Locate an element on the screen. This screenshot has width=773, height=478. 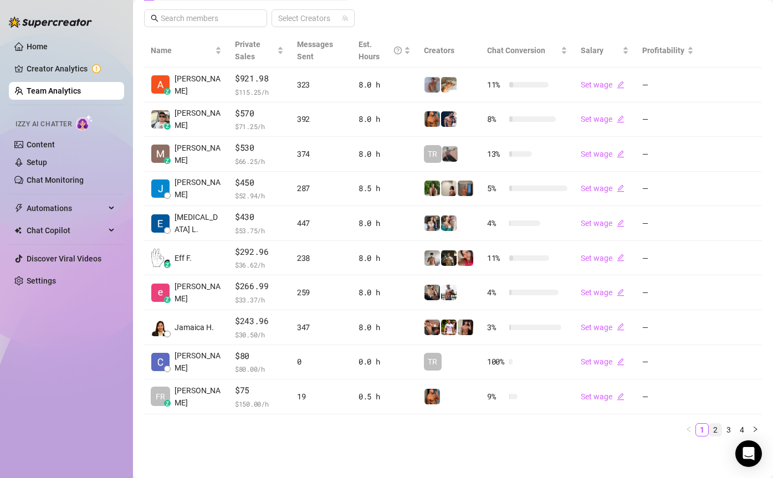
li: 2 is located at coordinates (716, 430).